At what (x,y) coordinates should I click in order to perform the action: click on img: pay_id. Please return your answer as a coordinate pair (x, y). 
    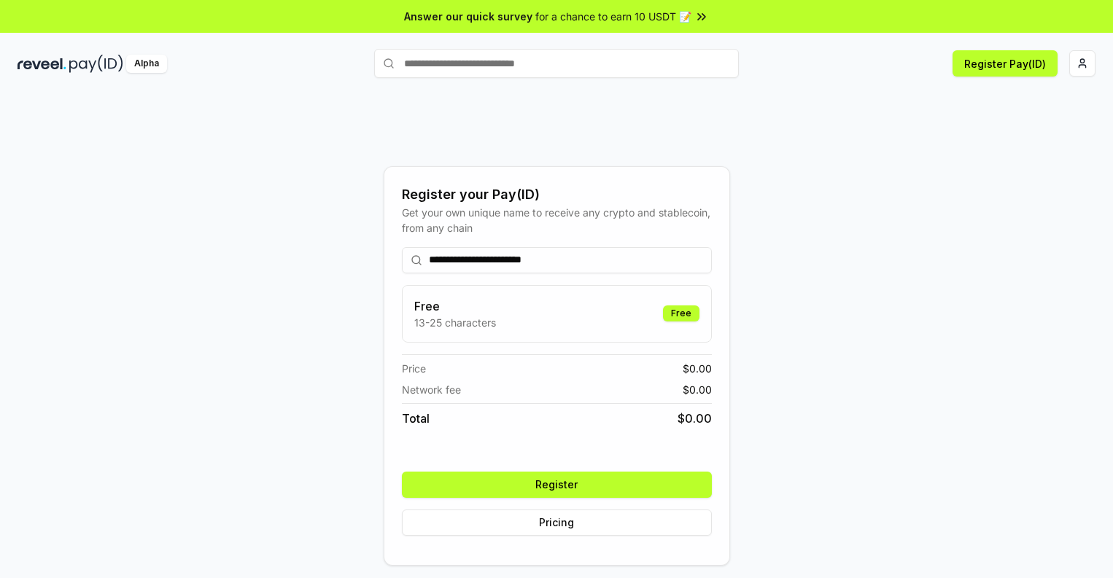
    Looking at the image, I should click on (96, 63).